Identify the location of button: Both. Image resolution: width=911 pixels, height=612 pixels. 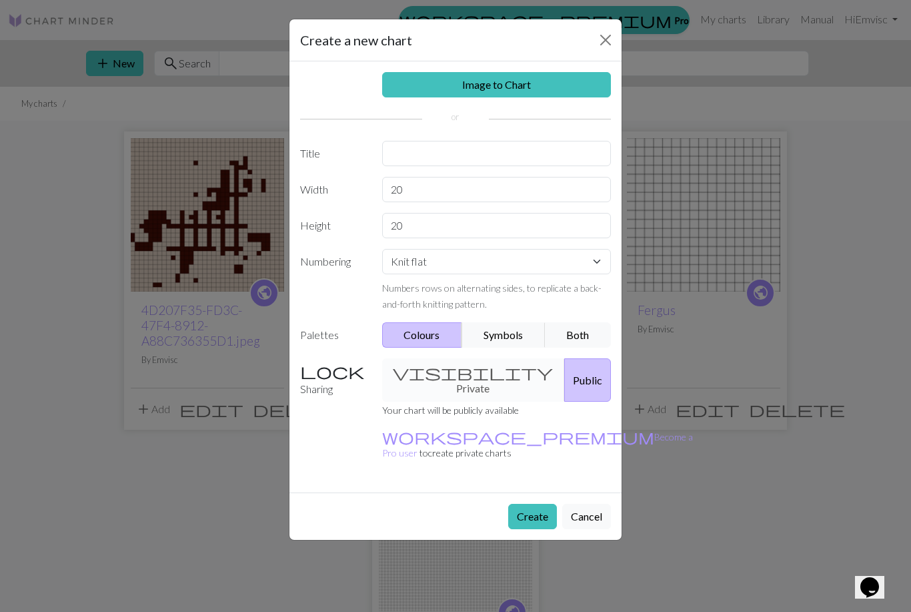
(578, 335).